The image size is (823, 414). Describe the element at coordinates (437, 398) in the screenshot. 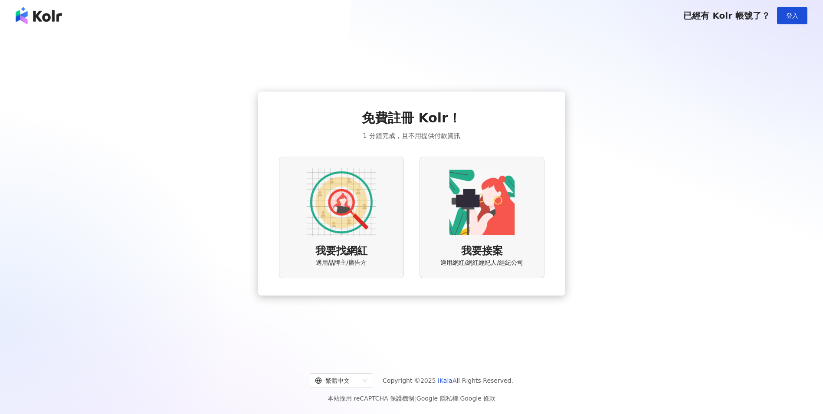

I see `a: Google 隱私權` at that location.